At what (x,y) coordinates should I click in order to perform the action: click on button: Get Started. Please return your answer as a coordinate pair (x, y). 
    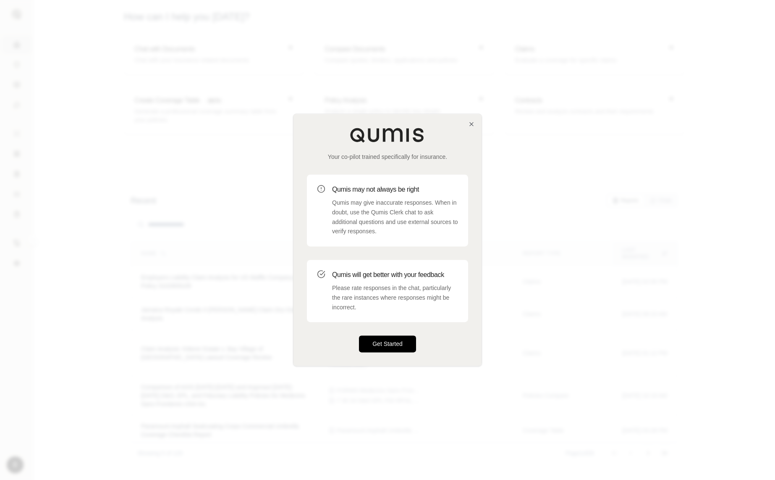
    Looking at the image, I should click on (388, 344).